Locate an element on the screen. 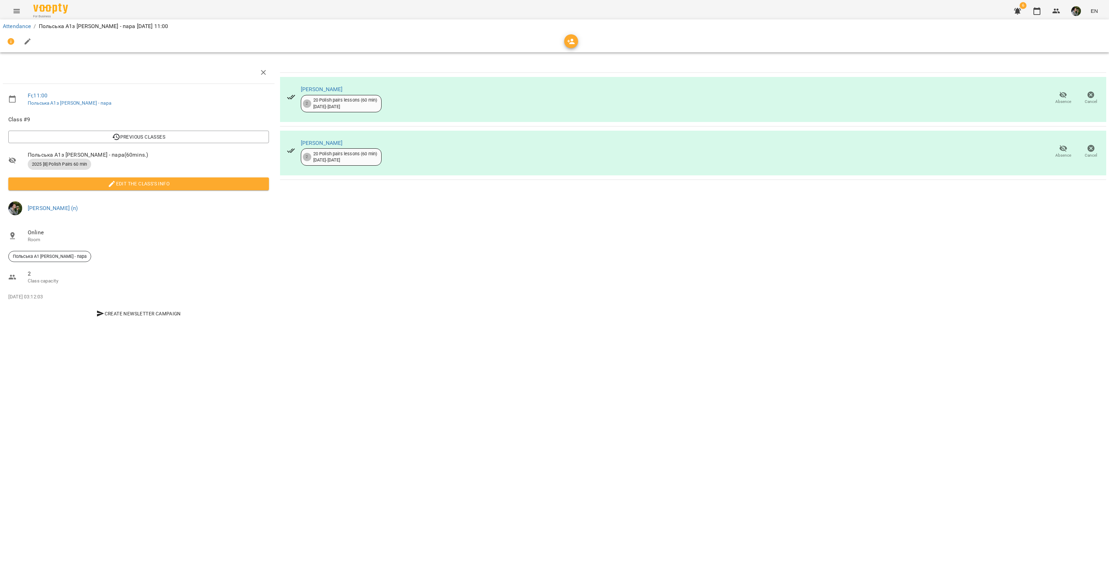  a: Fr , 11:00 is located at coordinates (37, 95).